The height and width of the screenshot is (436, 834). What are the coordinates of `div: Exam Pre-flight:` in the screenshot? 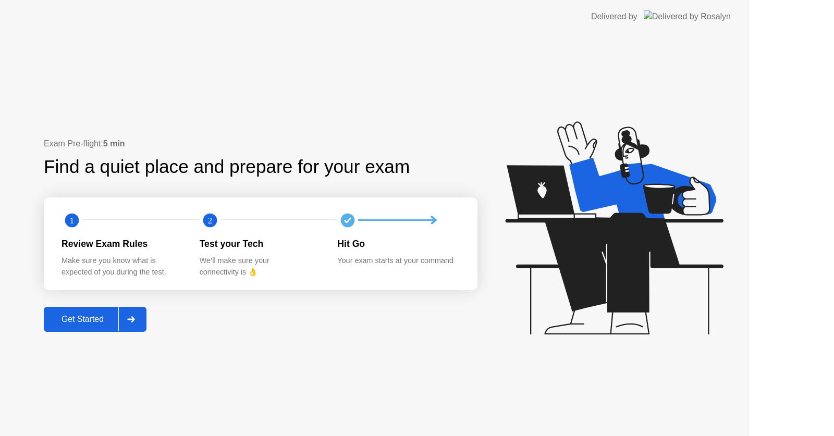 It's located at (260, 144).